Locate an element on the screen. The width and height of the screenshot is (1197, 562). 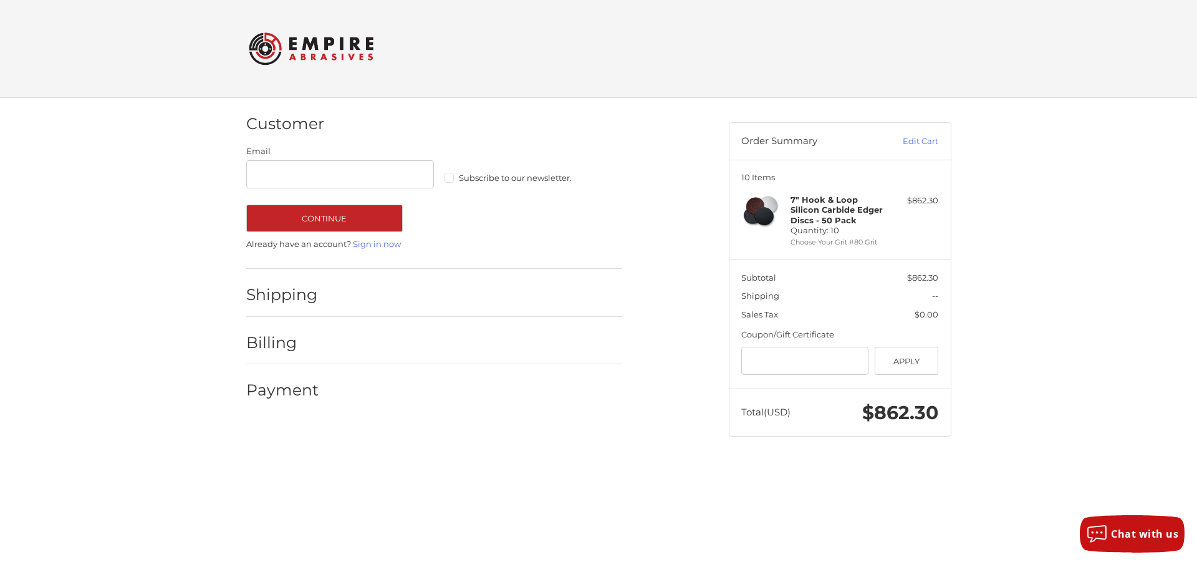
input: Gift Certificate or Coupon Code is located at coordinates (805, 360).